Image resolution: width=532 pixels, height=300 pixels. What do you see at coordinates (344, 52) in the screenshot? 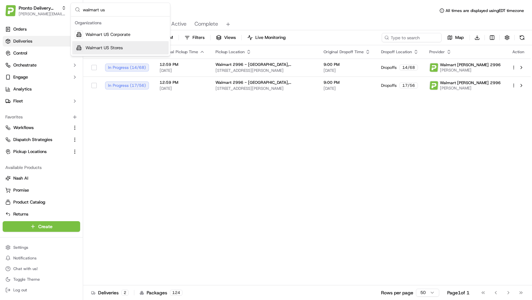
I see `span: Original Dropoff Time` at bounding box center [344, 52].